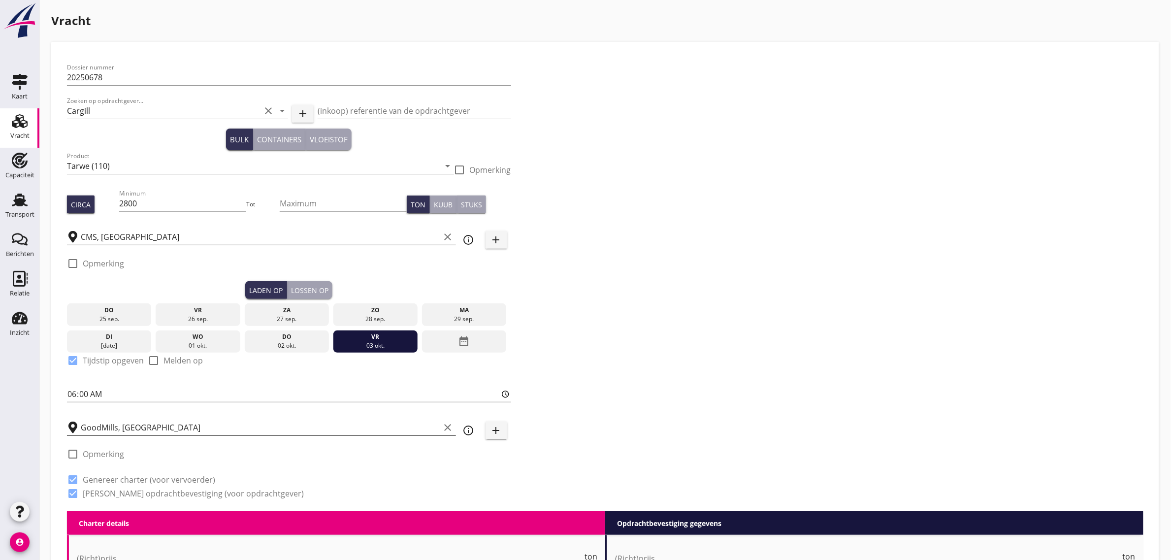 The width and height of the screenshot is (1171, 560). I want to click on div: Kuub, so click(443, 204).